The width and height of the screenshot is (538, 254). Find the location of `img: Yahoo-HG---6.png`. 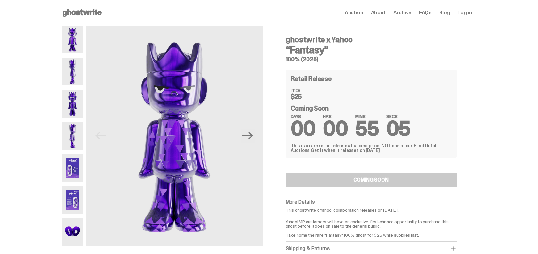

img: Yahoo-HG---6.png is located at coordinates (72, 200).